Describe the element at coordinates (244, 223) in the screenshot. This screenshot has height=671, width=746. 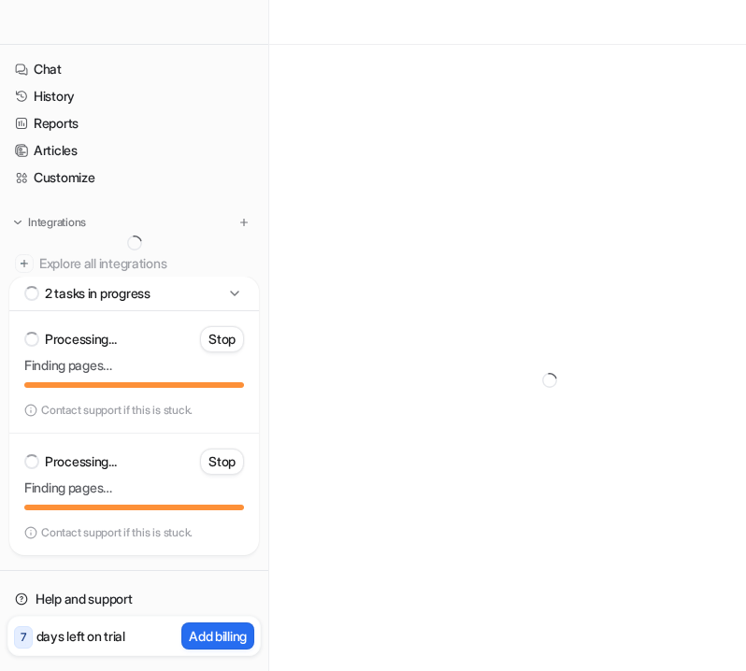
I see `img: menu_add.svg` at that location.